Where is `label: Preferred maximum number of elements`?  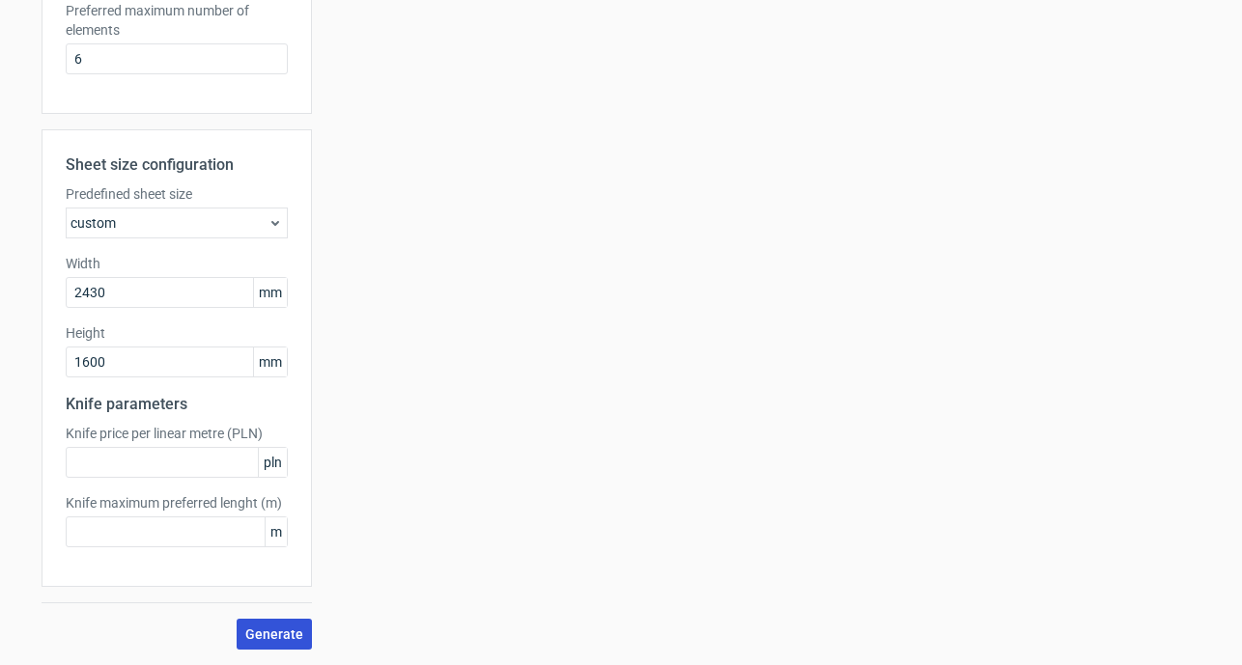 label: Preferred maximum number of elements is located at coordinates (177, 20).